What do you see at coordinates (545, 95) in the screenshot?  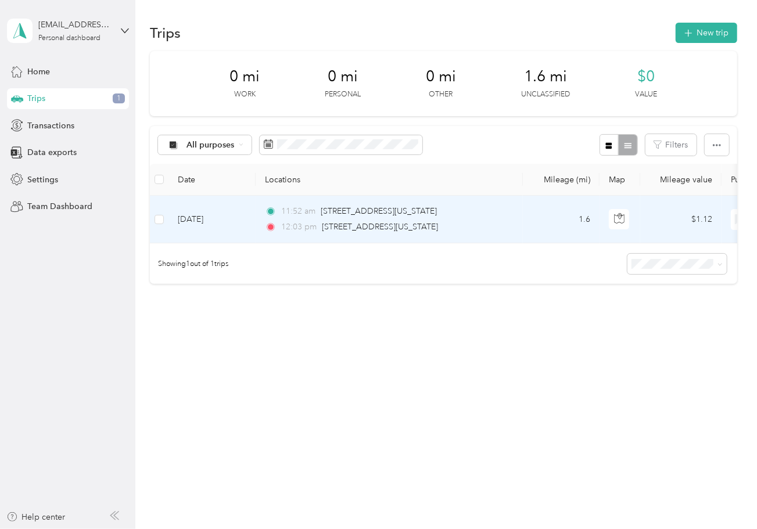 I see `p: Unclassified` at bounding box center [545, 95].